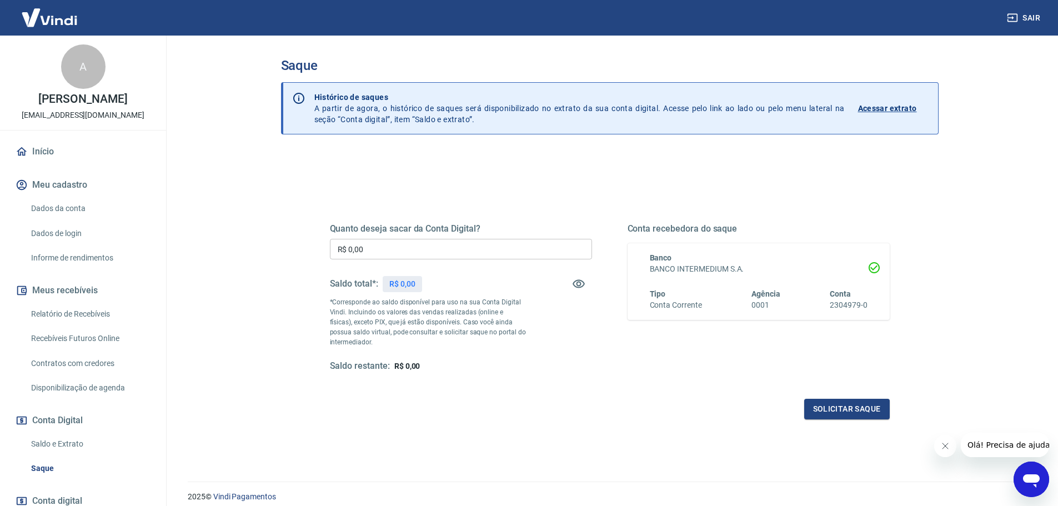  I want to click on button: Solicitar saque, so click(847, 409).